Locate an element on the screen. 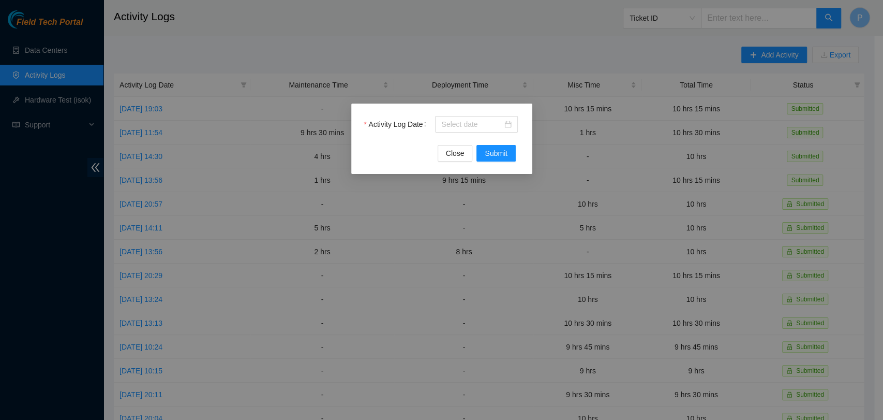 This screenshot has height=420, width=883. button: Close is located at coordinates (455, 153).